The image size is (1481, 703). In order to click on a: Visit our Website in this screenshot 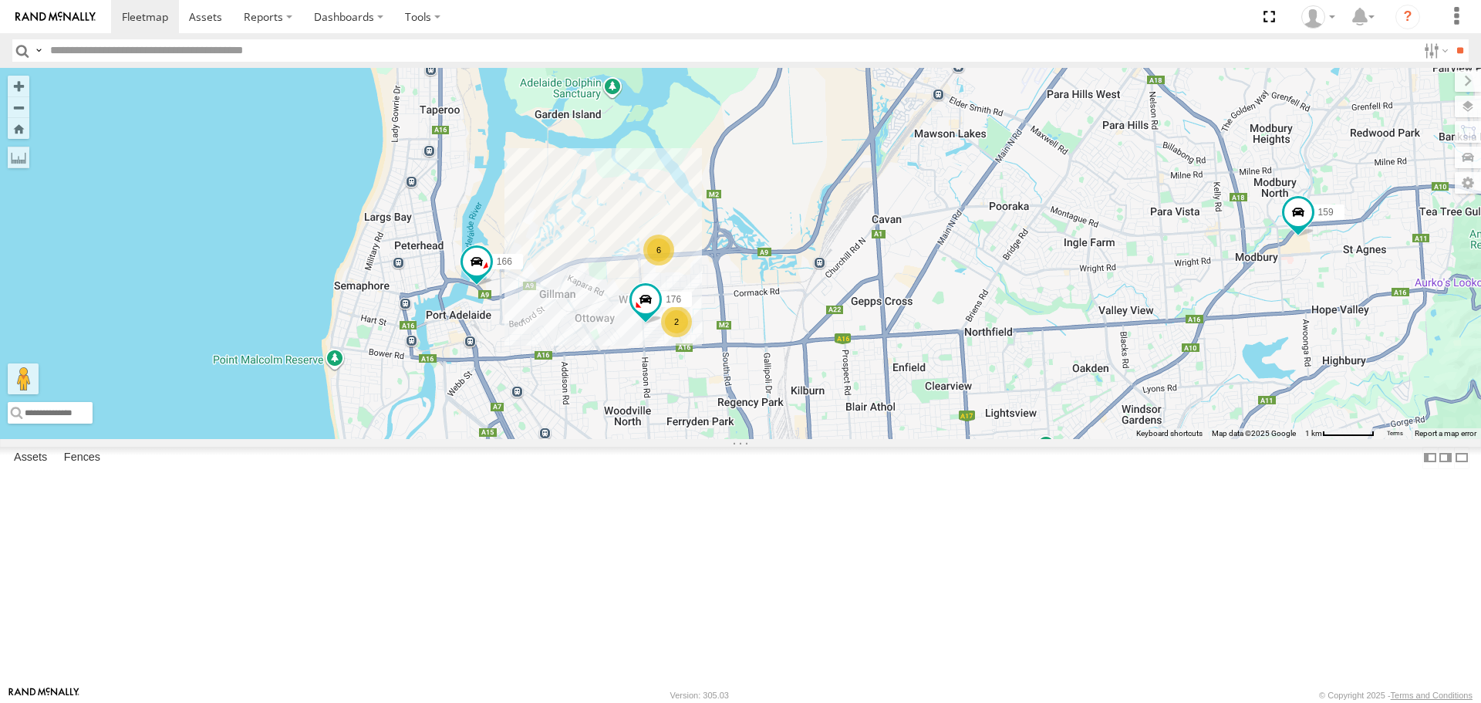, I will do `click(44, 695)`.